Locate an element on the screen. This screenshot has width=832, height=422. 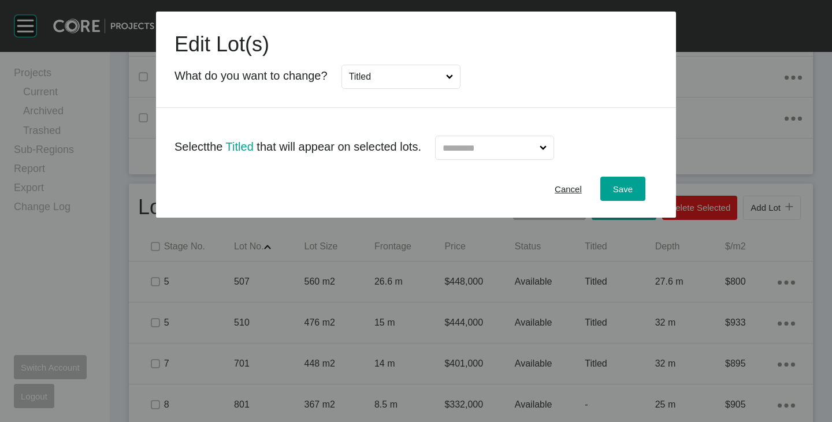
p: What do you want to change? is located at coordinates (251, 76).